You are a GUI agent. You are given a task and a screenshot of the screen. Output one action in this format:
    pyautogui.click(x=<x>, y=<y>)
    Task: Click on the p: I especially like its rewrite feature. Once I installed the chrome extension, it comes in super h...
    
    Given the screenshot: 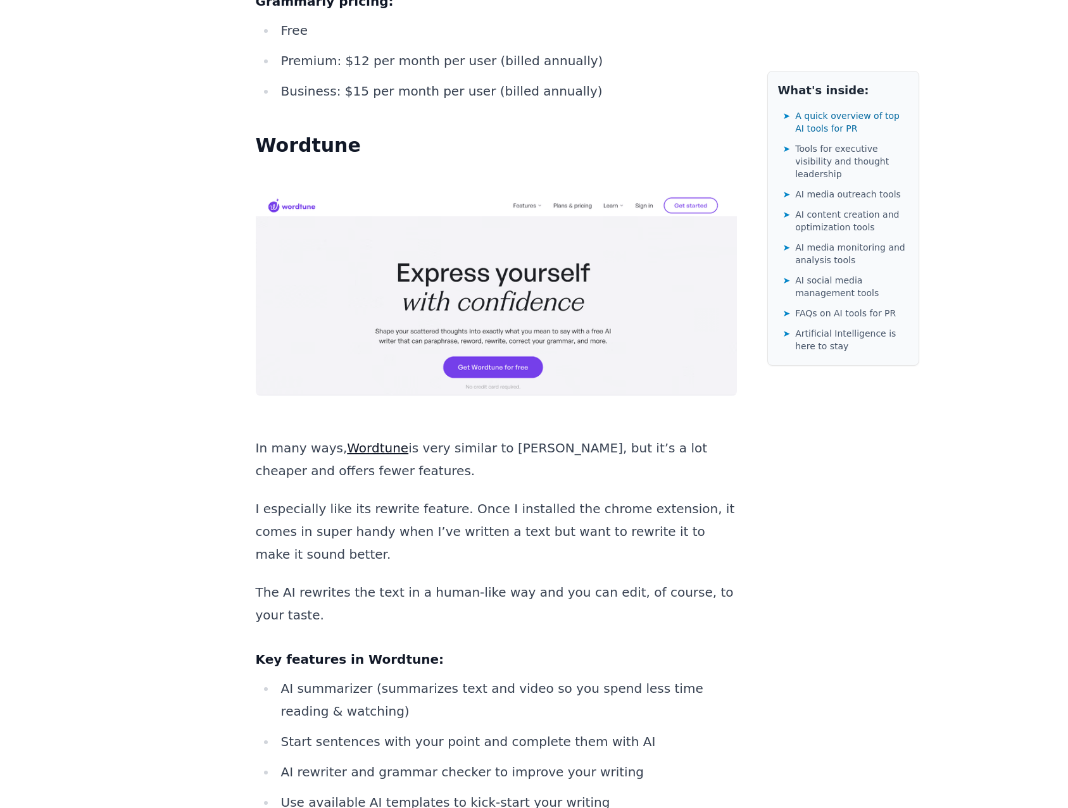 What is the action you would take?
    pyautogui.click(x=496, y=532)
    